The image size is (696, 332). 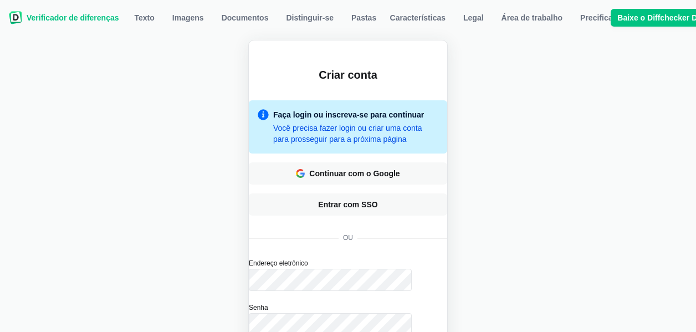 I want to click on span: Precificação, so click(x=603, y=18).